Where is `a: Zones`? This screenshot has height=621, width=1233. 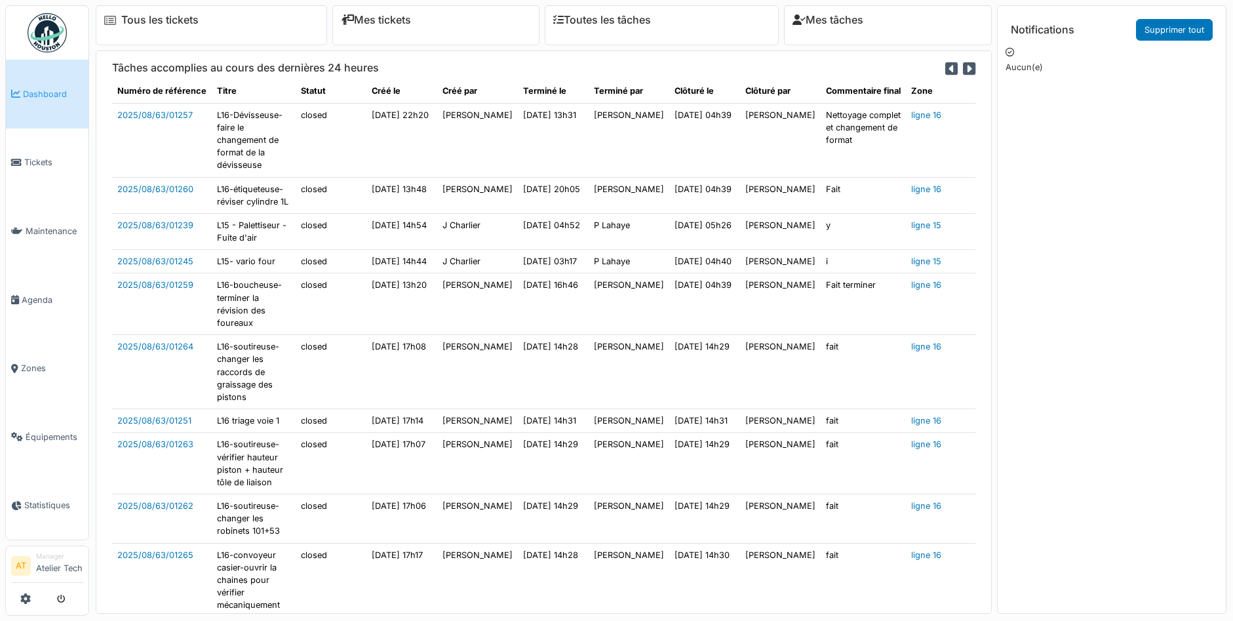 a: Zones is located at coordinates (47, 368).